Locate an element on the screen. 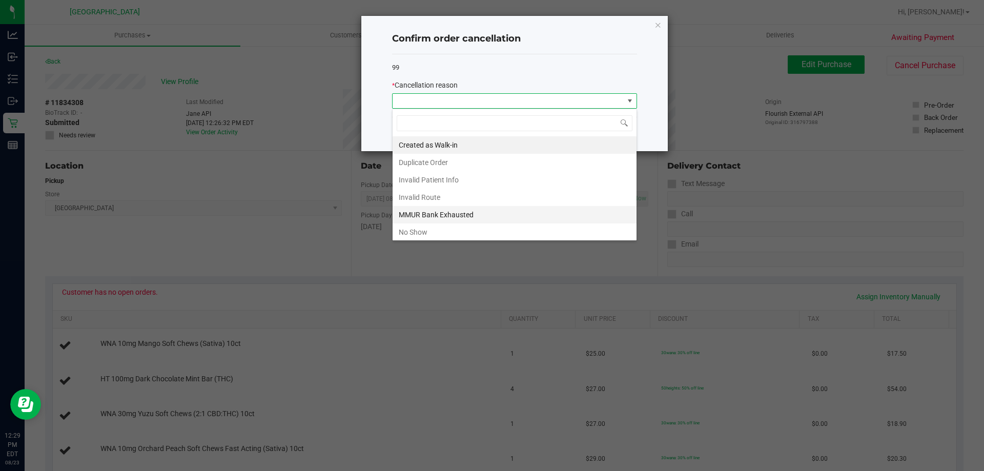  li: Invalid Patient Info is located at coordinates (514, 180).